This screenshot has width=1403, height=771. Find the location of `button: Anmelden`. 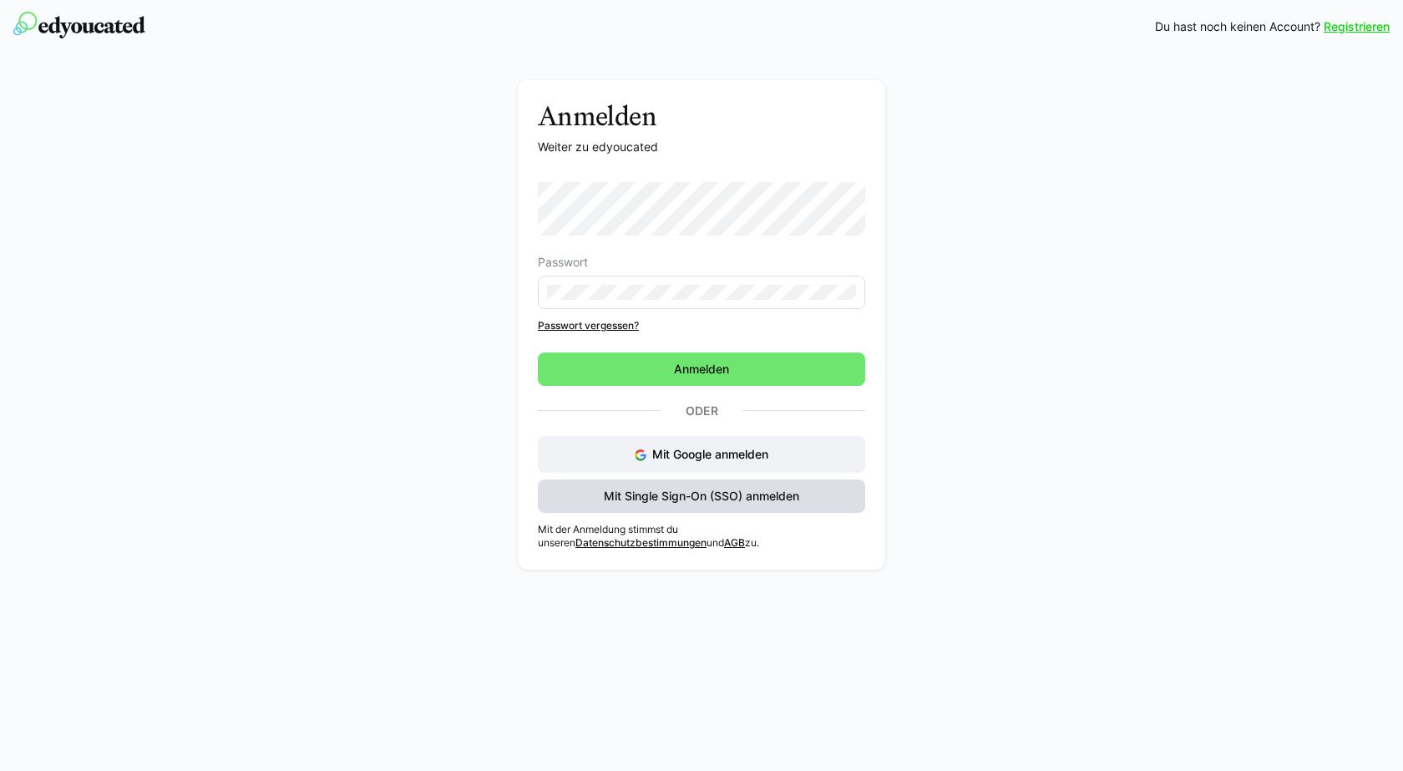

button: Anmelden is located at coordinates (702, 369).